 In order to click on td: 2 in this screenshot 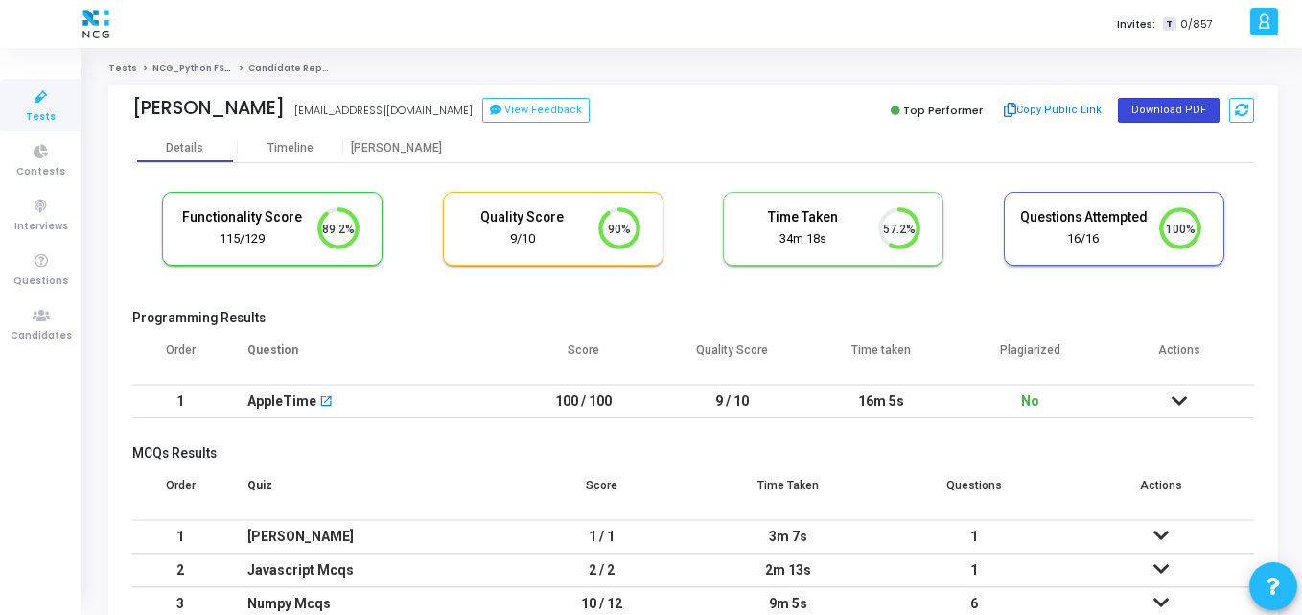, I will do `click(180, 570)`.